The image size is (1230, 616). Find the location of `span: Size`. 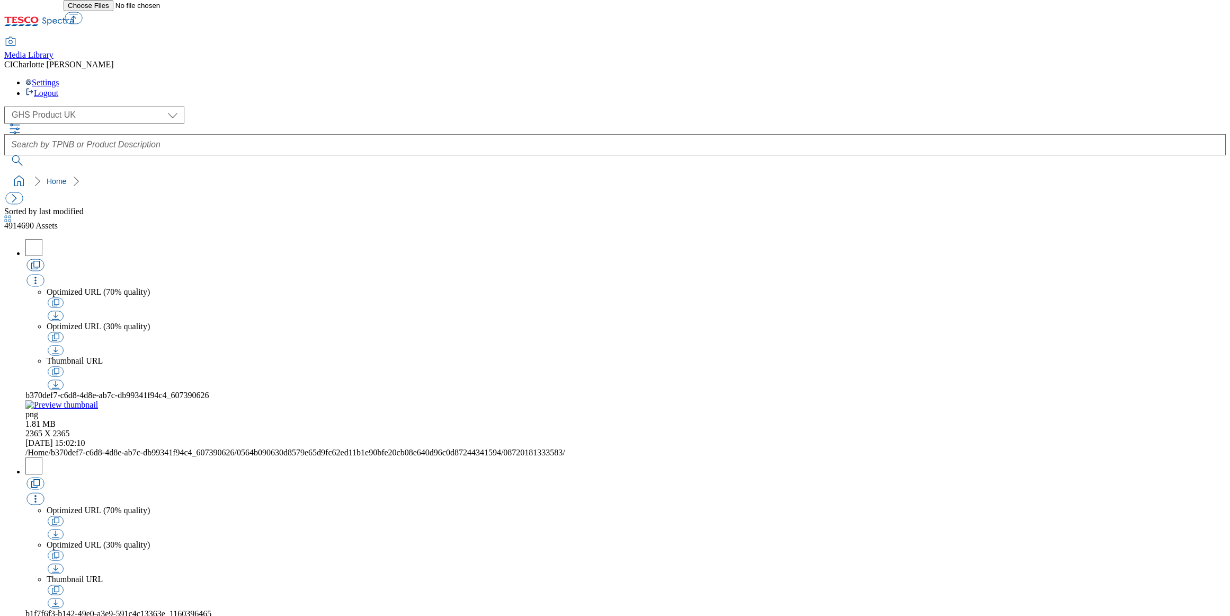

span: Size is located at coordinates (40, 423).